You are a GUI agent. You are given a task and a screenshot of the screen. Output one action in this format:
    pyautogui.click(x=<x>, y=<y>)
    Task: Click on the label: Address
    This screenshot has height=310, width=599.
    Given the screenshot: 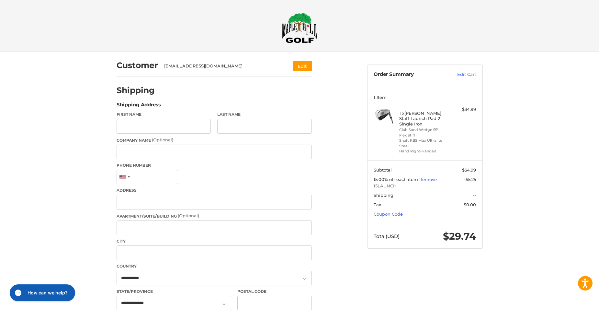 What is the action you would take?
    pyautogui.click(x=214, y=190)
    